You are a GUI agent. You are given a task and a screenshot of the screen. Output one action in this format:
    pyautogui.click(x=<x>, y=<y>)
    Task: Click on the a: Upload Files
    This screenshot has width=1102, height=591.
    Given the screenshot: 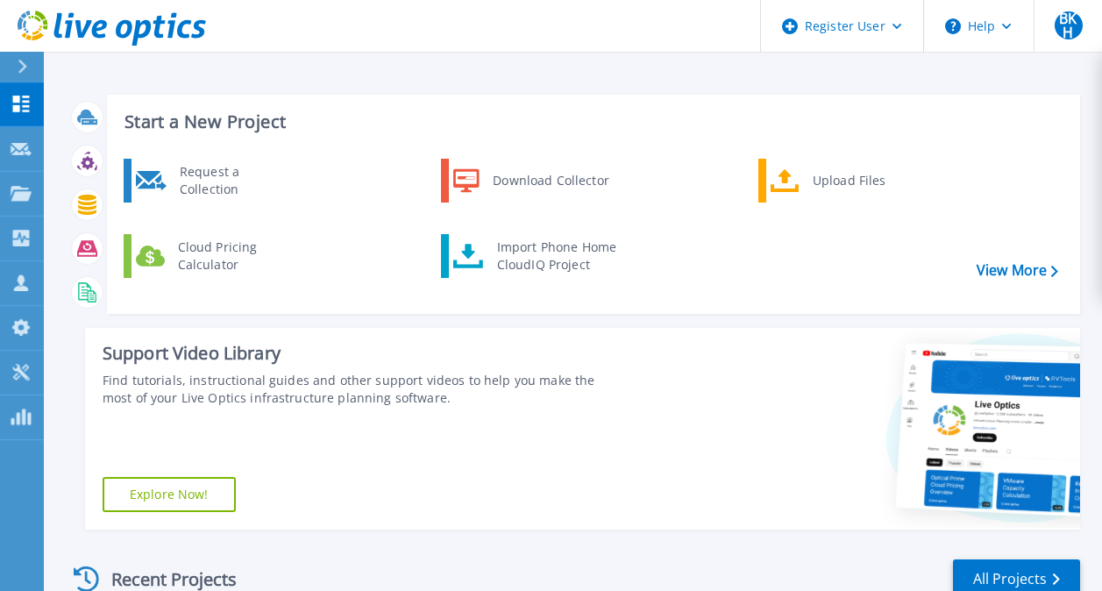 What is the action you would take?
    pyautogui.click(x=848, y=181)
    